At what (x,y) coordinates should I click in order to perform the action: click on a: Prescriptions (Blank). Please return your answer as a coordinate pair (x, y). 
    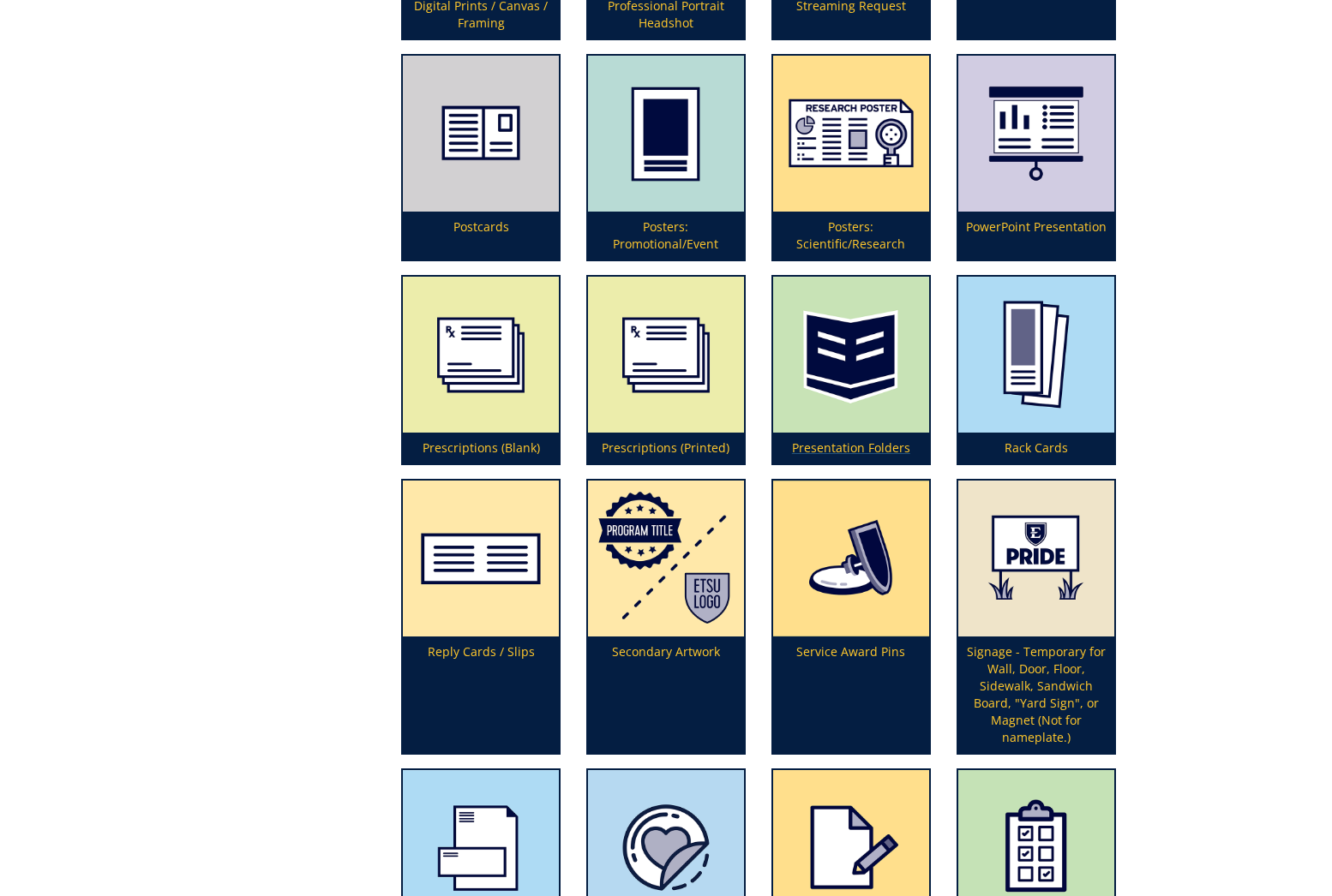
    Looking at the image, I should click on (480, 370).